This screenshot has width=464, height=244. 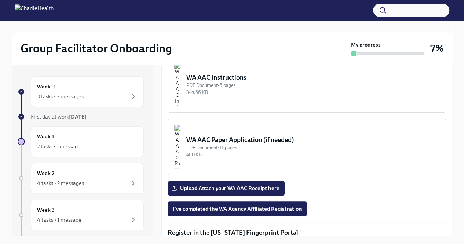 What do you see at coordinates (313, 85) in the screenshot?
I see `div: PDF Document • 6 pages` at bounding box center [313, 85].